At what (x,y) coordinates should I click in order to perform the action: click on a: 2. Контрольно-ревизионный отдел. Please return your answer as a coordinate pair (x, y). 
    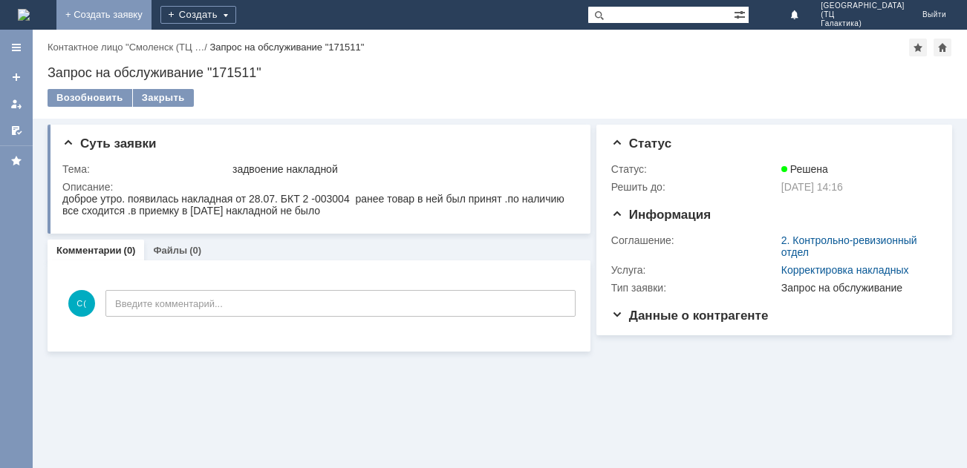
    Looking at the image, I should click on (849, 246).